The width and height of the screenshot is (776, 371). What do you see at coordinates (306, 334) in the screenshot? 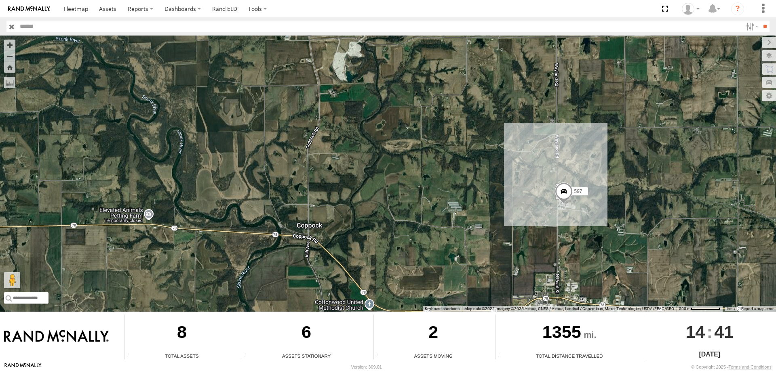
I see `div: 6` at bounding box center [306, 334].